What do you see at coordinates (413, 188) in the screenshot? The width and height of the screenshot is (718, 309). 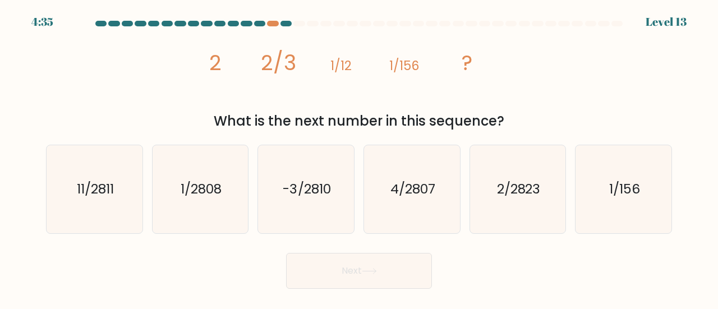 I see `text: 4/2807` at bounding box center [413, 188].